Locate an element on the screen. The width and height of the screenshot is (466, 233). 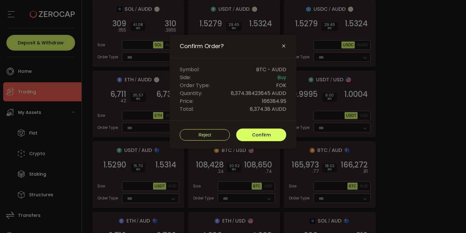
span: Side: is located at coordinates (185, 77).